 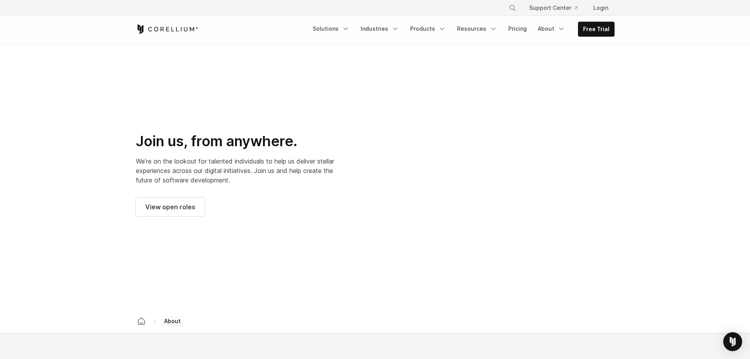 What do you see at coordinates (601, 8) in the screenshot?
I see `a: Login` at bounding box center [601, 8].